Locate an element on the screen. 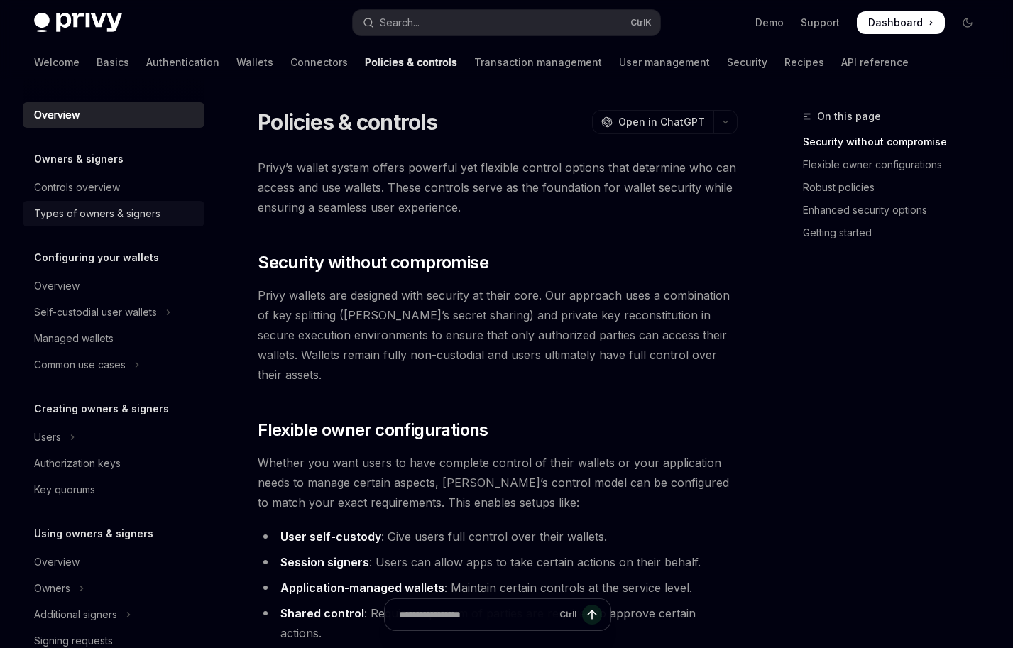 The height and width of the screenshot is (648, 1013). span: On this page is located at coordinates (849, 116).